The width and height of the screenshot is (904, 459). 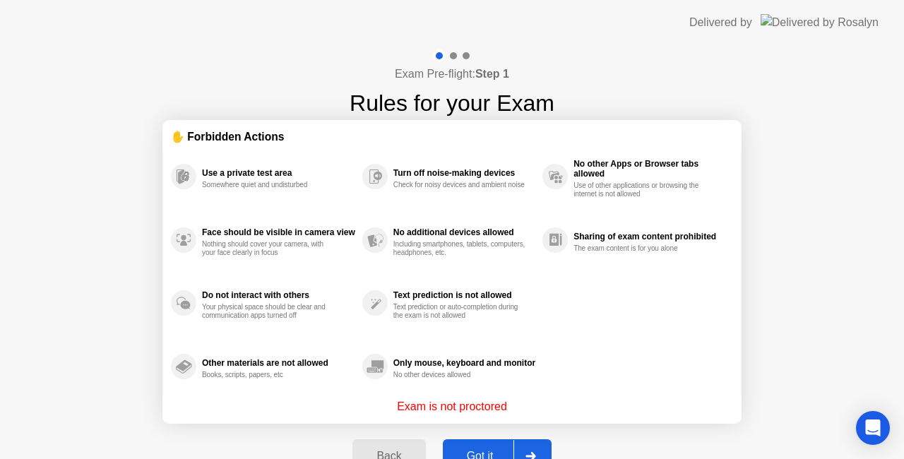 What do you see at coordinates (640, 190) in the screenshot?
I see `div: Use of other applications or browsing the internet is not allowed` at bounding box center [640, 190].